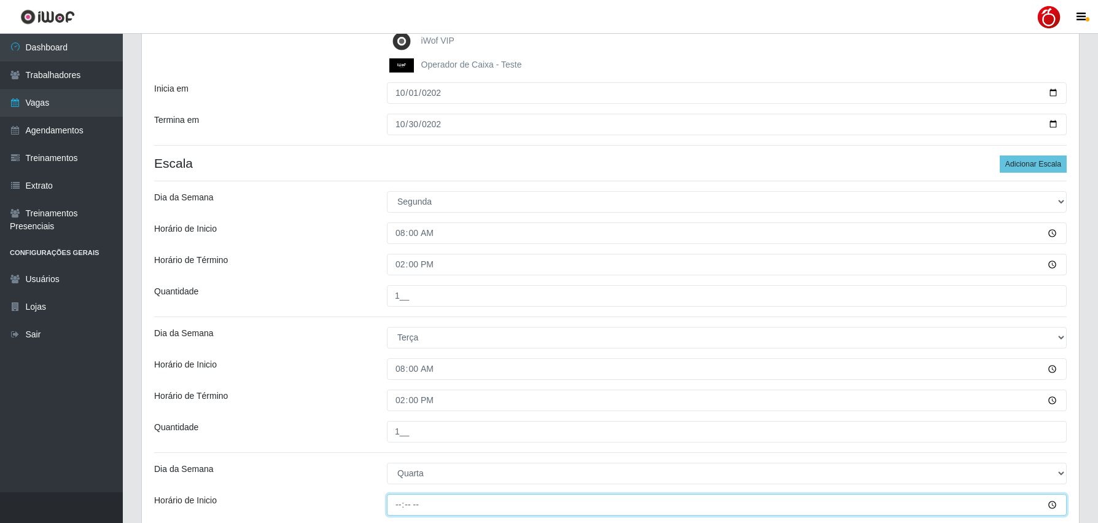 Image resolution: width=1098 pixels, height=523 pixels. Describe the element at coordinates (47, 17) in the screenshot. I see `img: CoreUI Logo` at that location.